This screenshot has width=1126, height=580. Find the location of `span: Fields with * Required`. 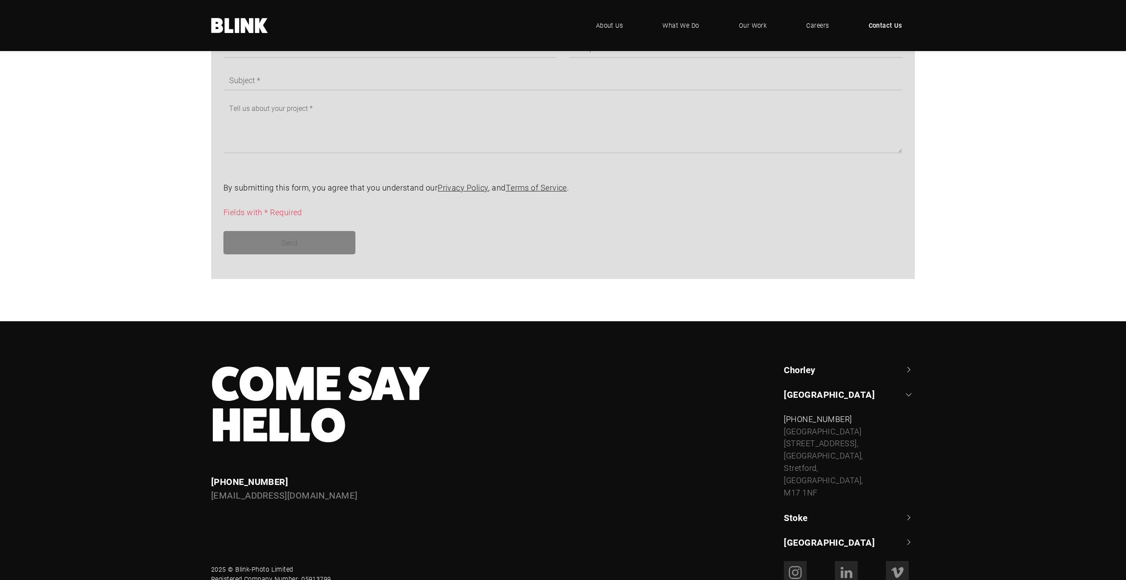

span: Fields with * Required is located at coordinates (263, 212).